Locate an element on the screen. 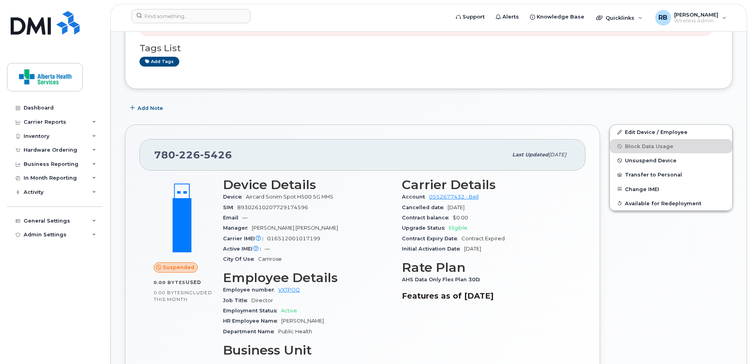  h3: Employee Details is located at coordinates (308, 278).